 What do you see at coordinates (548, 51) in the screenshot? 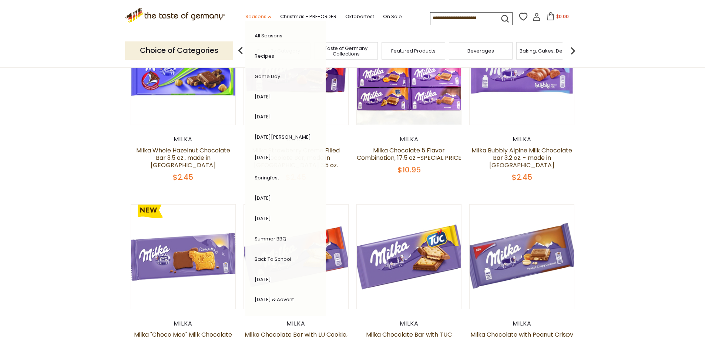
I see `span: Baking, Cakes, Desserts` at bounding box center [548, 51].